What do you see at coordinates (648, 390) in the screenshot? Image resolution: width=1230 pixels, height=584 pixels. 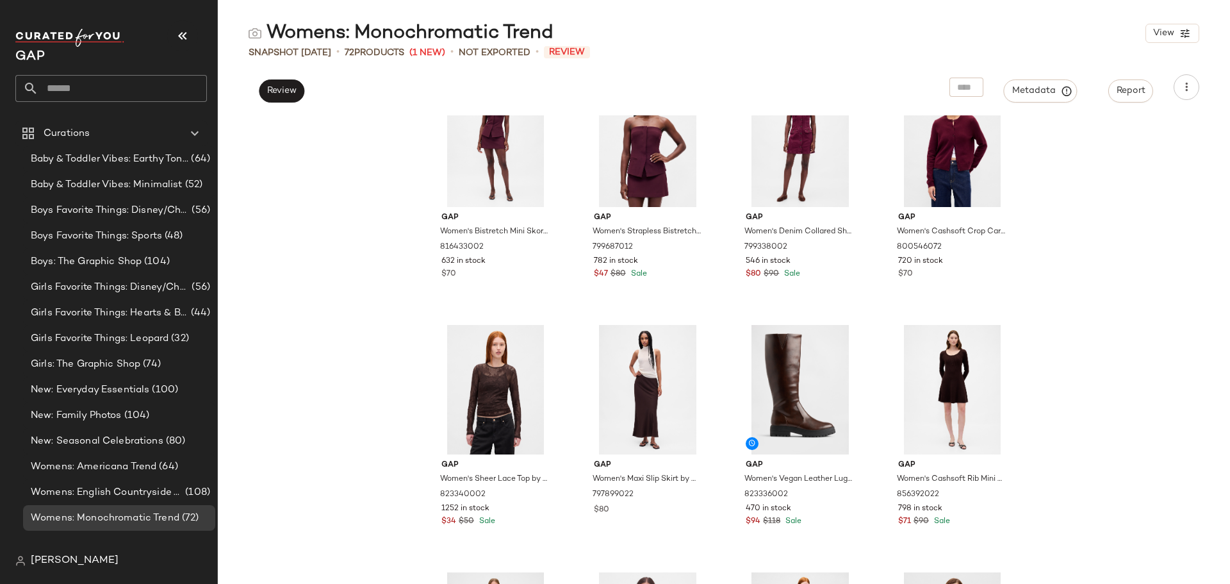 I see `img: cn60124225.jpg` at bounding box center [648, 390].